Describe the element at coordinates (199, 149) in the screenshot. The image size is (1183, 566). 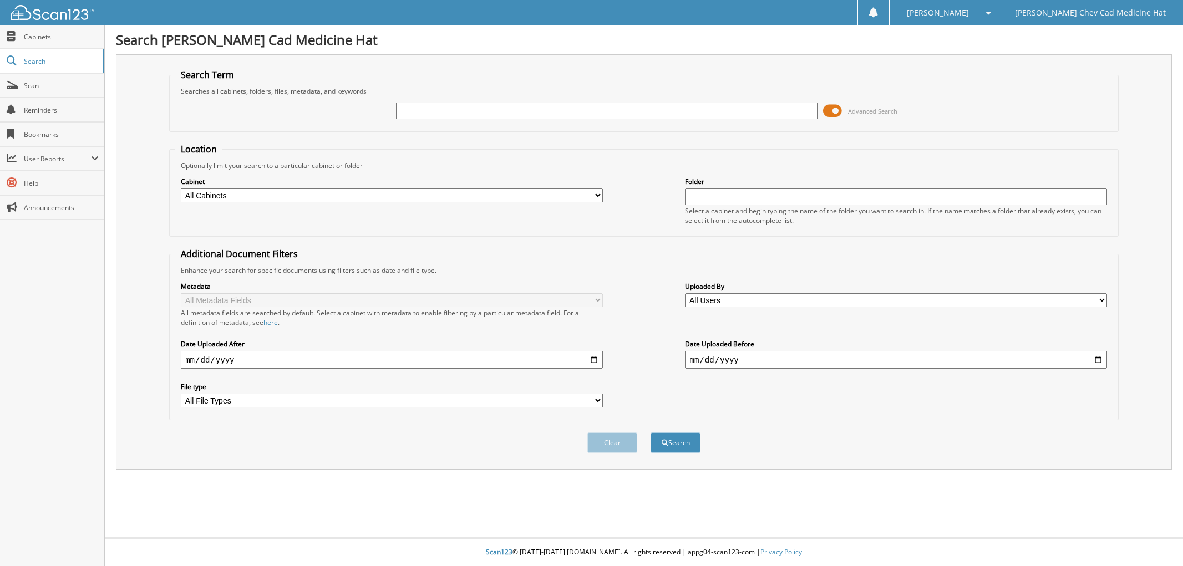
I see `legend: Location` at that location.